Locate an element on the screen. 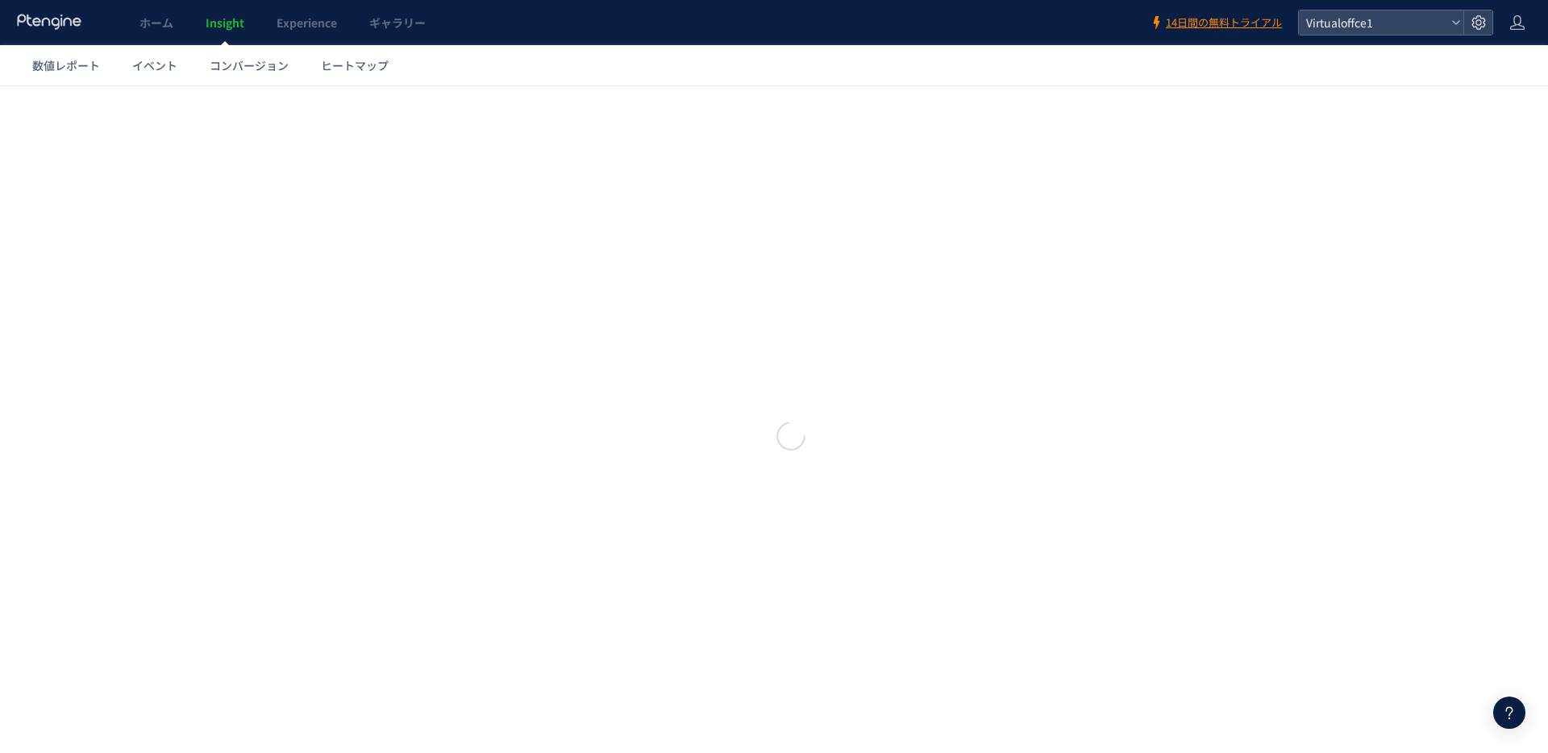 This screenshot has width=1548, height=753. span: 数値レポート is located at coordinates (66, 65).